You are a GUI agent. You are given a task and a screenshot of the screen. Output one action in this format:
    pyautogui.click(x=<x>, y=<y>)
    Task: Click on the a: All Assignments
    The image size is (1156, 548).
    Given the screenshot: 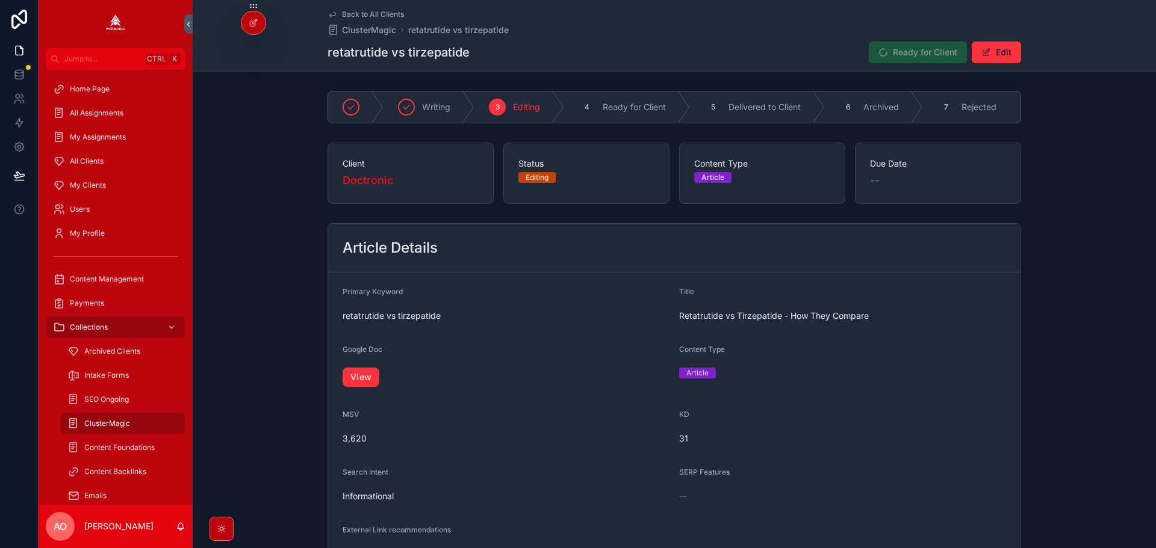 What is the action you would take?
    pyautogui.click(x=116, y=113)
    